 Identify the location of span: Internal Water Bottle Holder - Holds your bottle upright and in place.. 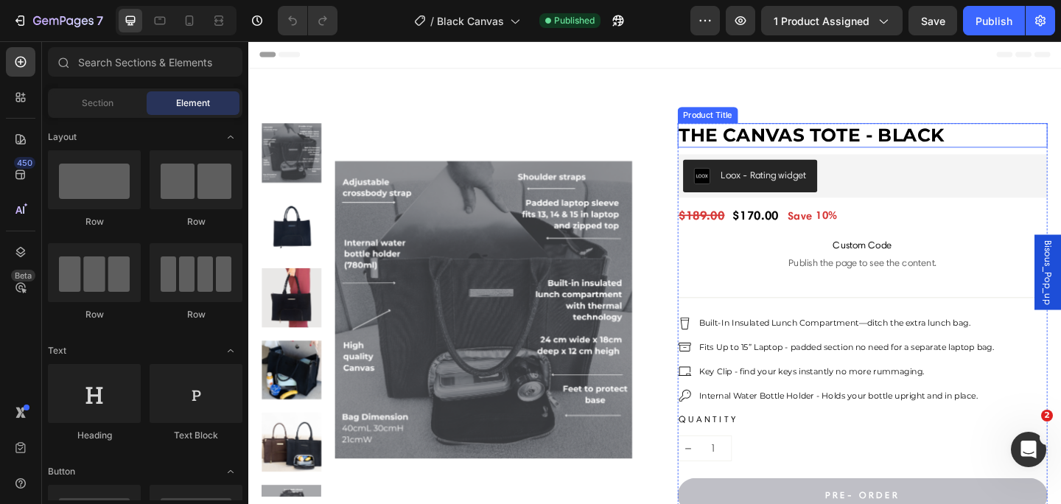
(642, 385).